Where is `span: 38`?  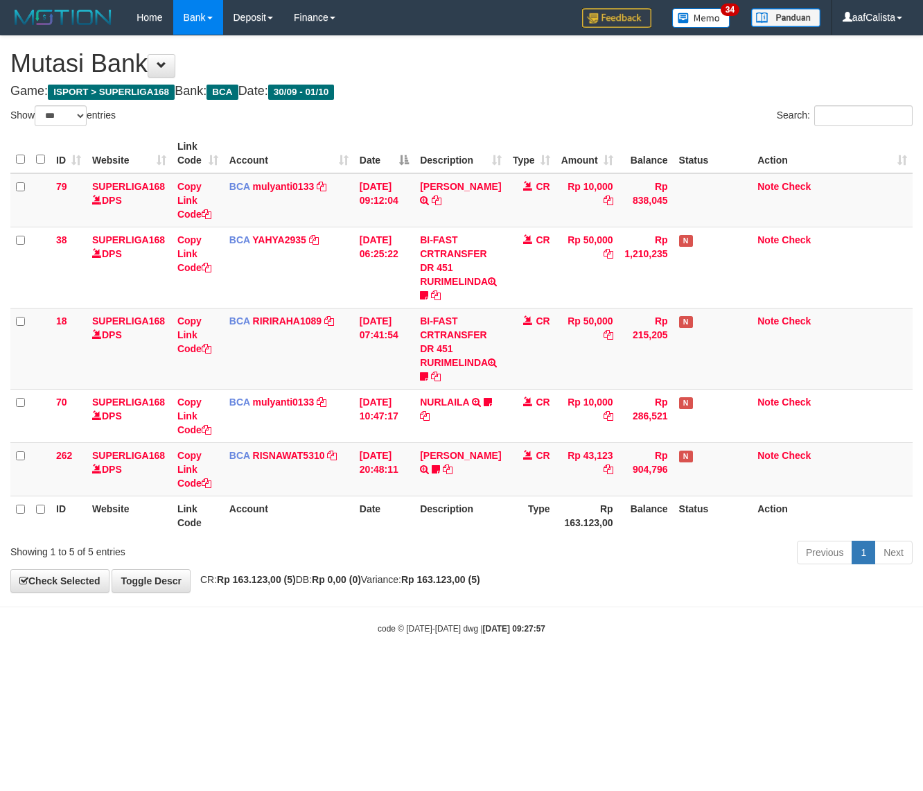 span: 38 is located at coordinates (62, 240).